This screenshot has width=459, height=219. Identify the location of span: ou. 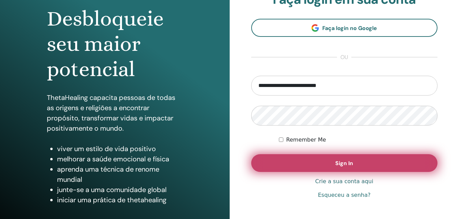
(344, 57).